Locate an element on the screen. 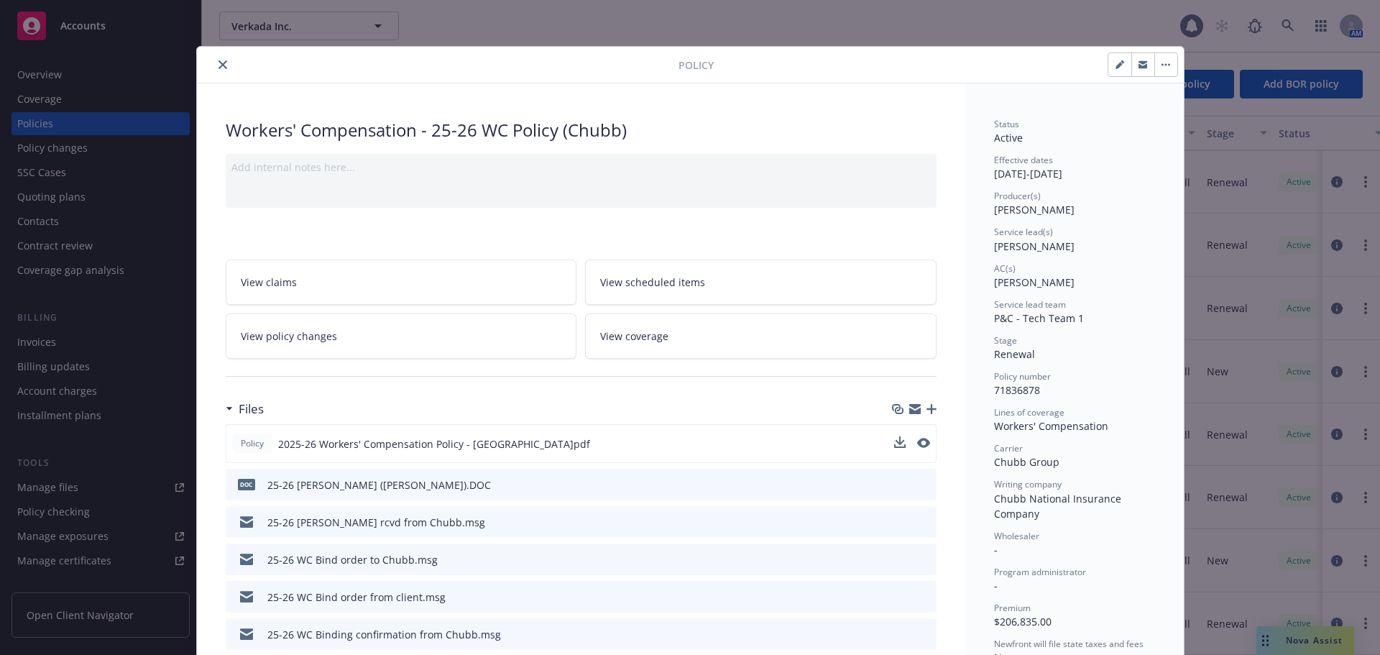  span: DOC is located at coordinates (247, 484).